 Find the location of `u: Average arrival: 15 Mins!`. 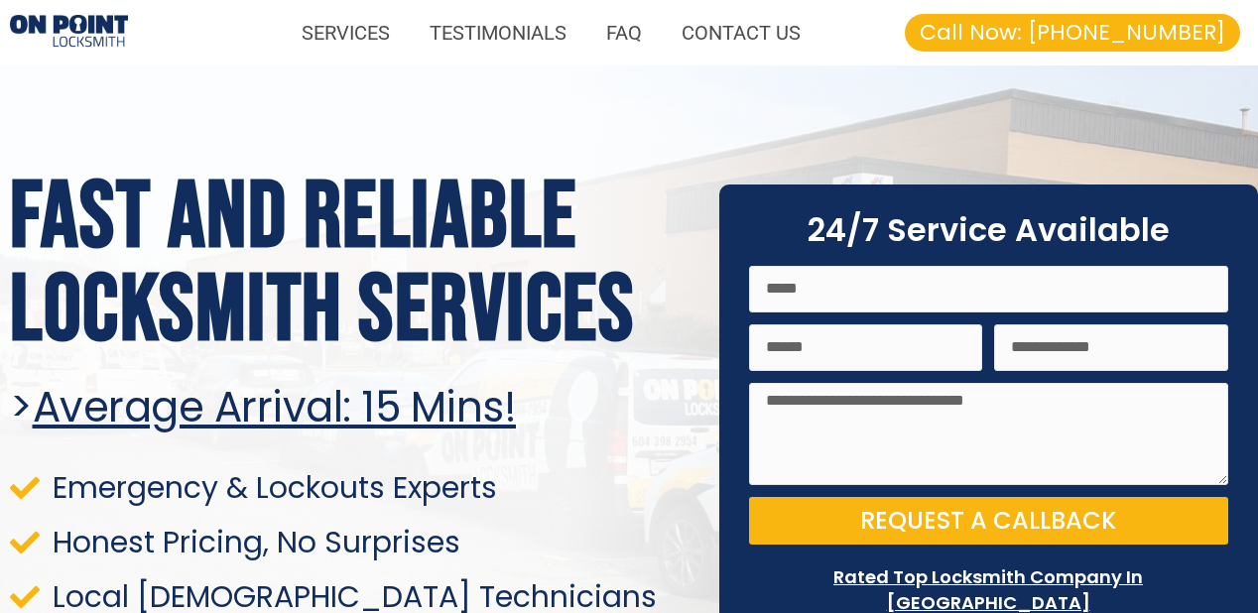

u: Average arrival: 15 Mins! is located at coordinates (275, 407).